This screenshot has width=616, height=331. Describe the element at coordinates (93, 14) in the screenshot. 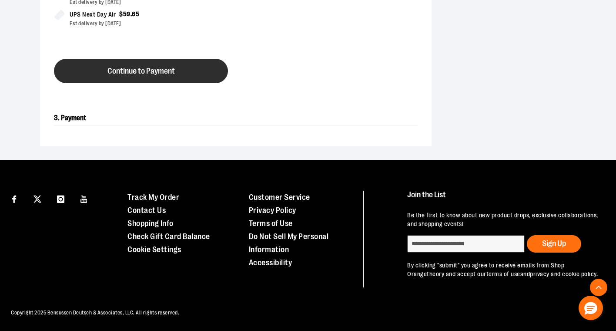

I see `span: UPS Next Day Air` at that location.